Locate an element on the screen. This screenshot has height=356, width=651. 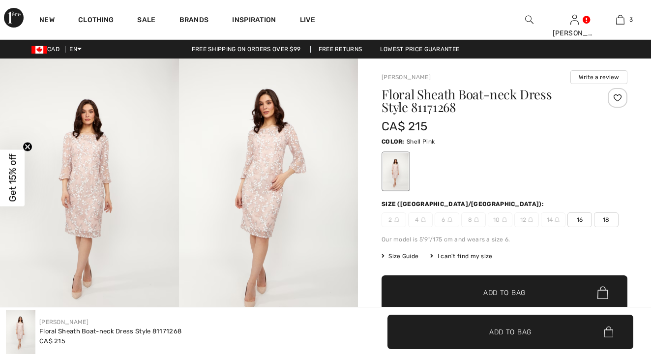
span: CAD is located at coordinates (47, 49).